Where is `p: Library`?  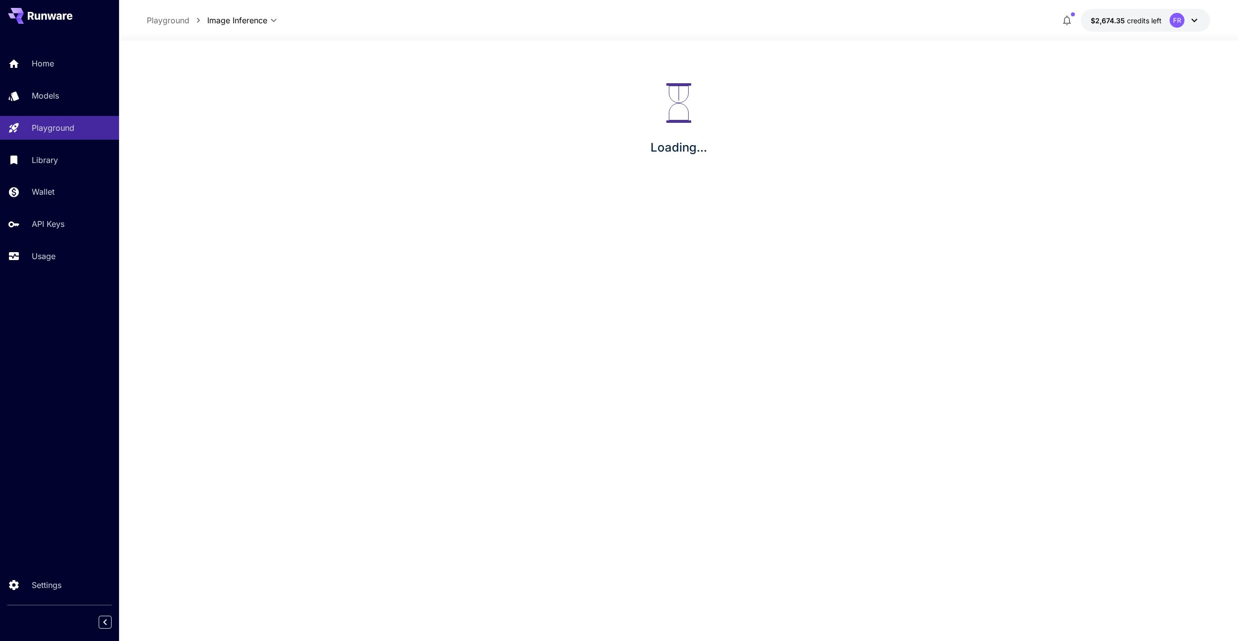
p: Library is located at coordinates (45, 160).